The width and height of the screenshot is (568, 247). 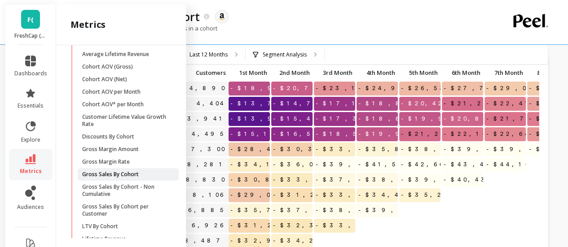 What do you see at coordinates (110, 149) in the screenshot?
I see `p: Gross Margin Amount` at bounding box center [110, 149].